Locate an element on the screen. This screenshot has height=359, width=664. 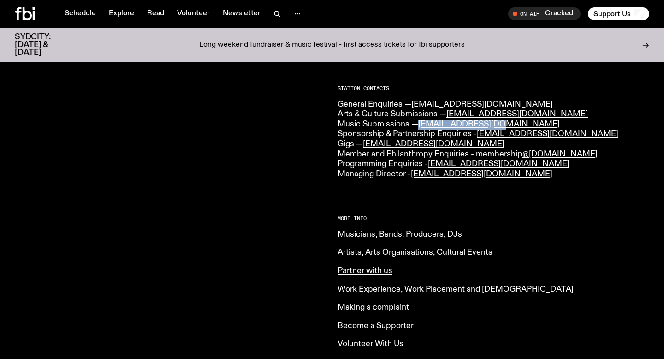
a: Artists, Arts Organisations, Cultural Events is located at coordinates (415, 252).